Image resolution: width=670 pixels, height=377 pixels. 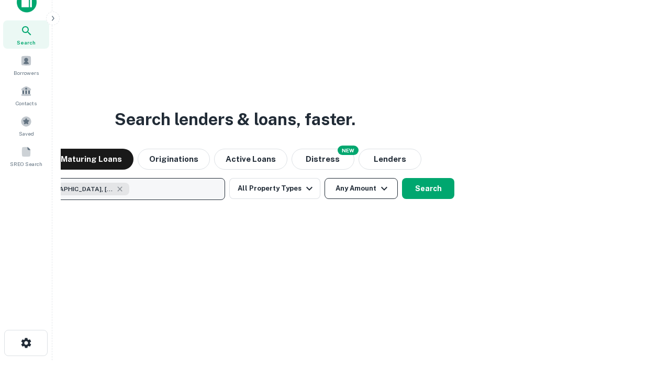 I want to click on h3: Search lenders & loans, faster., so click(x=235, y=119).